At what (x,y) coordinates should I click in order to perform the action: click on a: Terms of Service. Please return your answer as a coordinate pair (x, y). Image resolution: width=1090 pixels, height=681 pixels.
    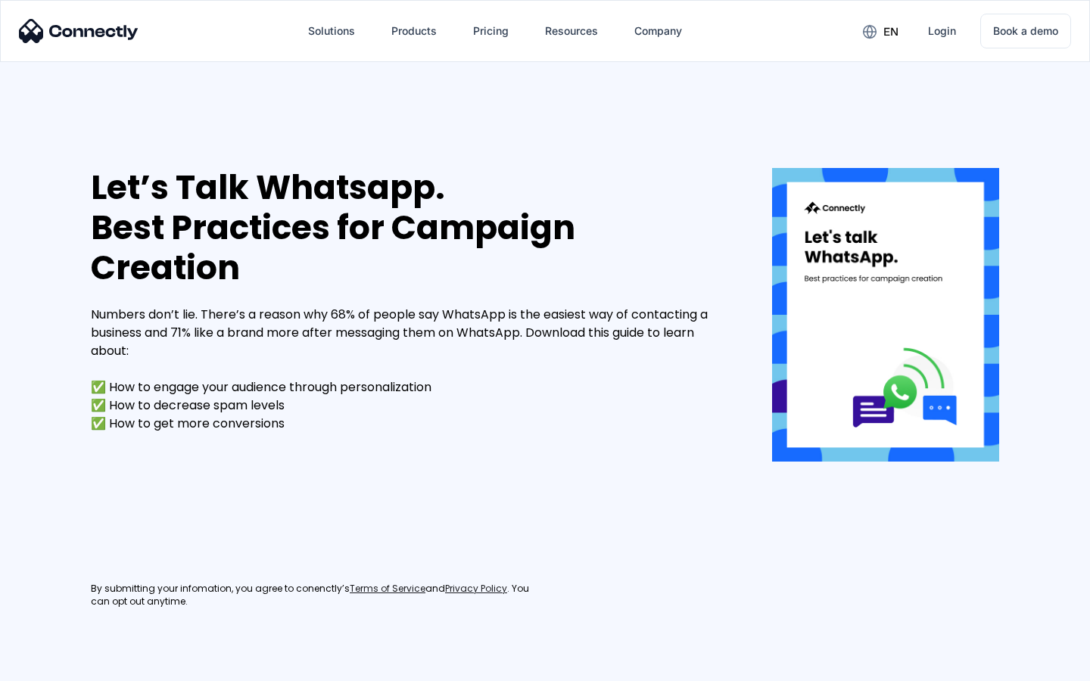
    Looking at the image, I should click on (387, 589).